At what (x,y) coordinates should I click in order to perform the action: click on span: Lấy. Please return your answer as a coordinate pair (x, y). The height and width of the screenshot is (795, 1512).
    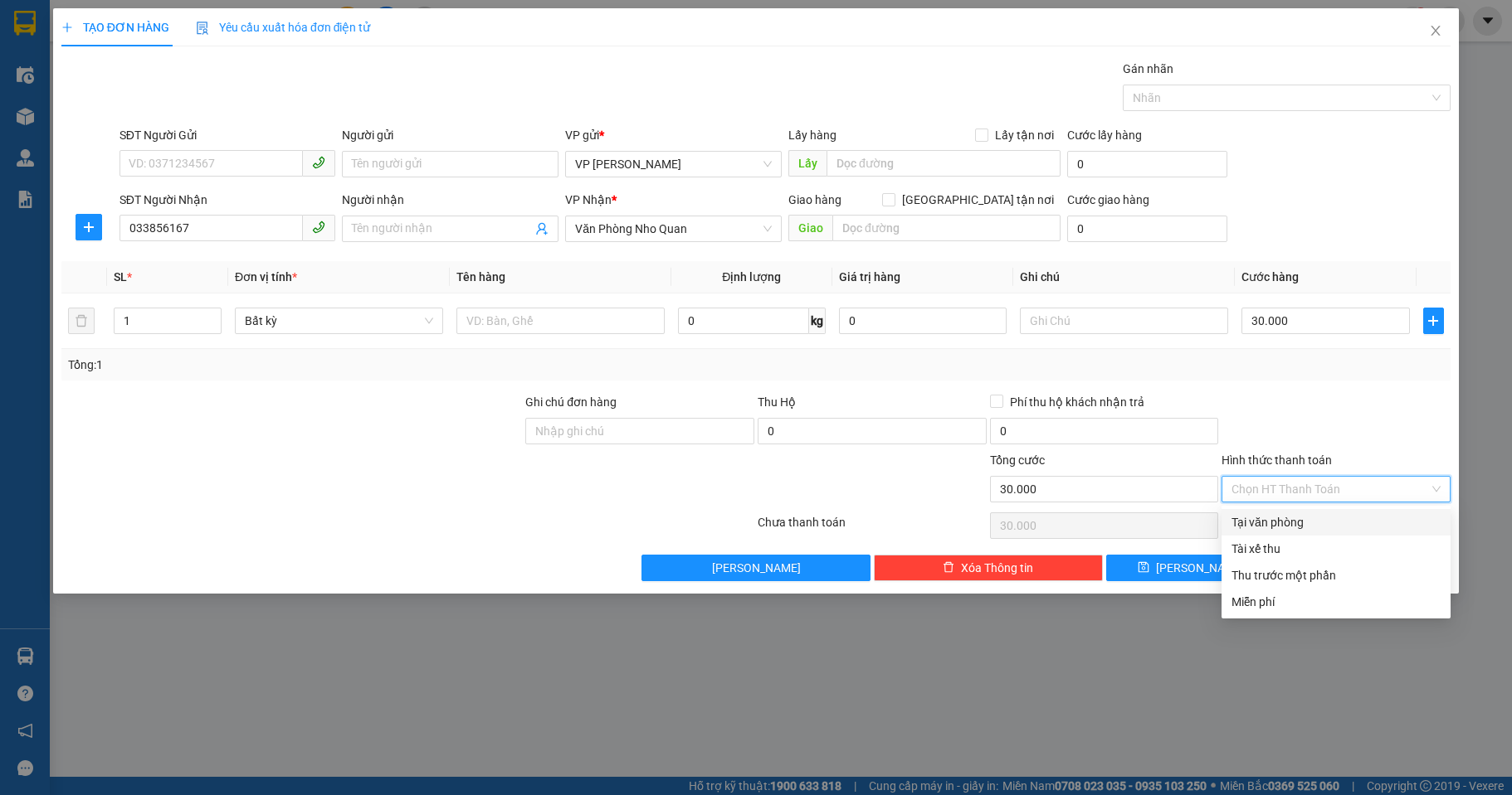
    Looking at the image, I should click on (807, 163).